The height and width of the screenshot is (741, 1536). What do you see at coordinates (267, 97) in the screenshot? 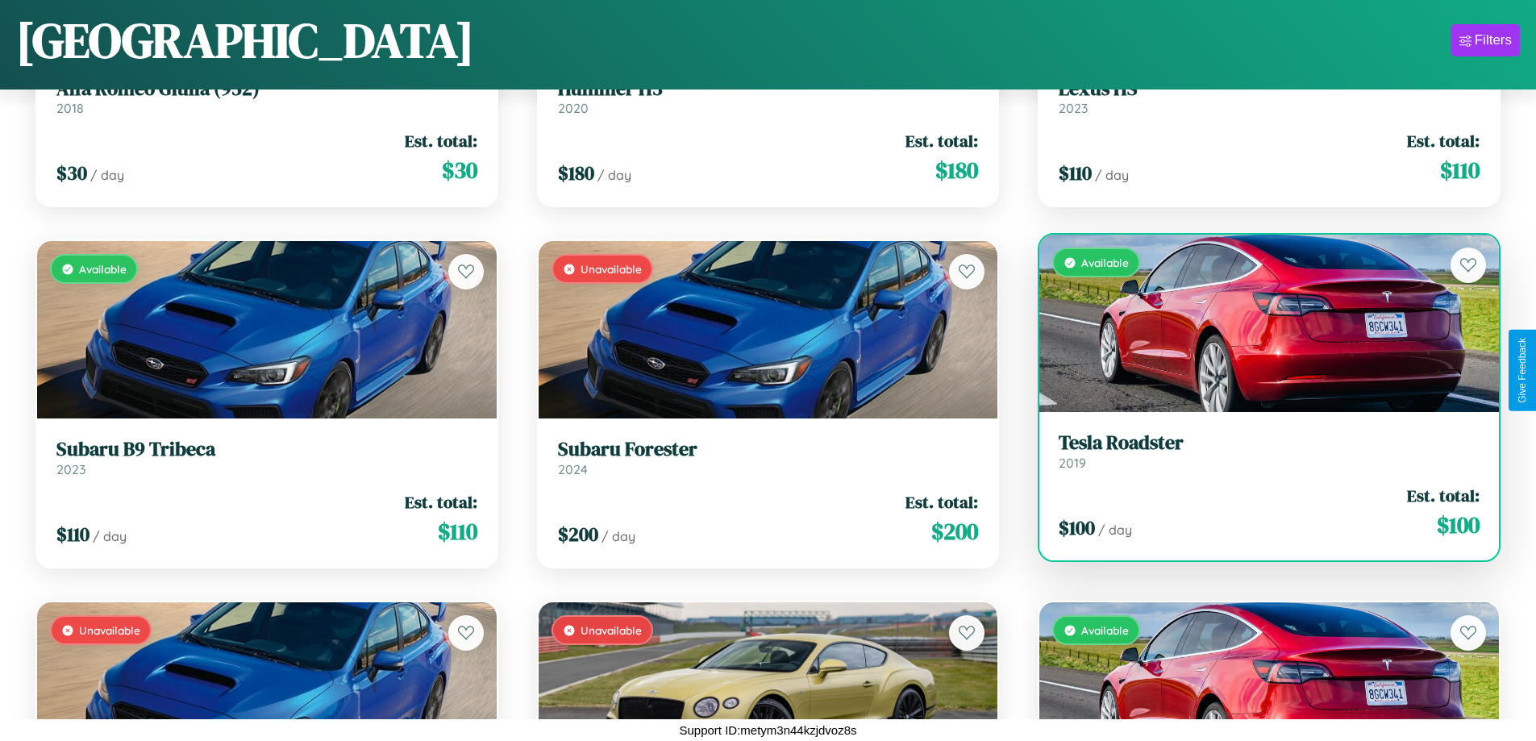
I see `a: Alfa Romeo Giulia (952)2018` at bounding box center [267, 97].